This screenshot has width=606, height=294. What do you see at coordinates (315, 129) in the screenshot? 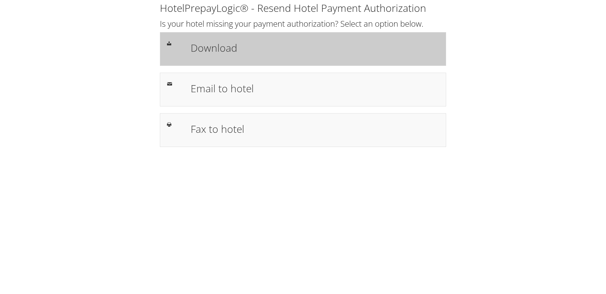
I see `h1: Fax to hotel` at bounding box center [315, 129].